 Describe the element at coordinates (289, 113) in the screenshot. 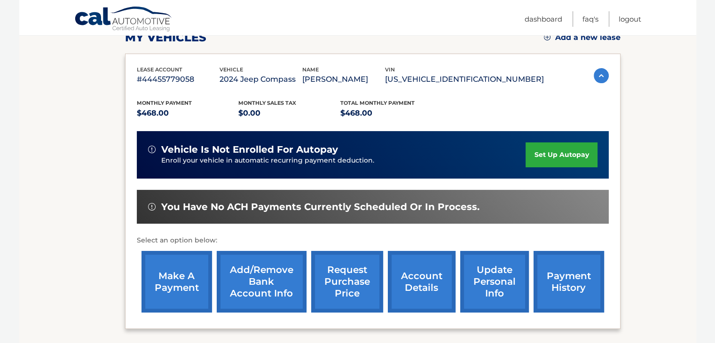

I see `p: $0.00` at that location.